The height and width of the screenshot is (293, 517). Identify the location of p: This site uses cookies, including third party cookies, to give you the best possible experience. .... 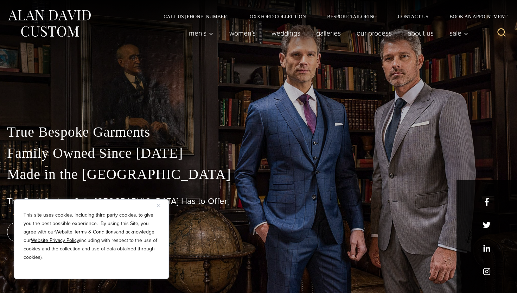
(91, 236).